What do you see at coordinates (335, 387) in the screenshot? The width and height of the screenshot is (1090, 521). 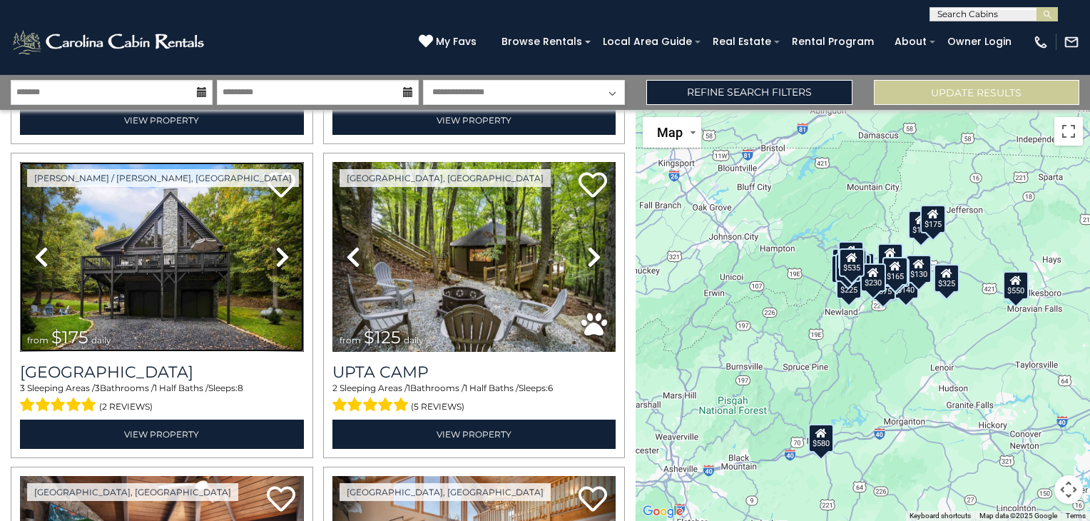 I see `span: 2` at bounding box center [335, 387].